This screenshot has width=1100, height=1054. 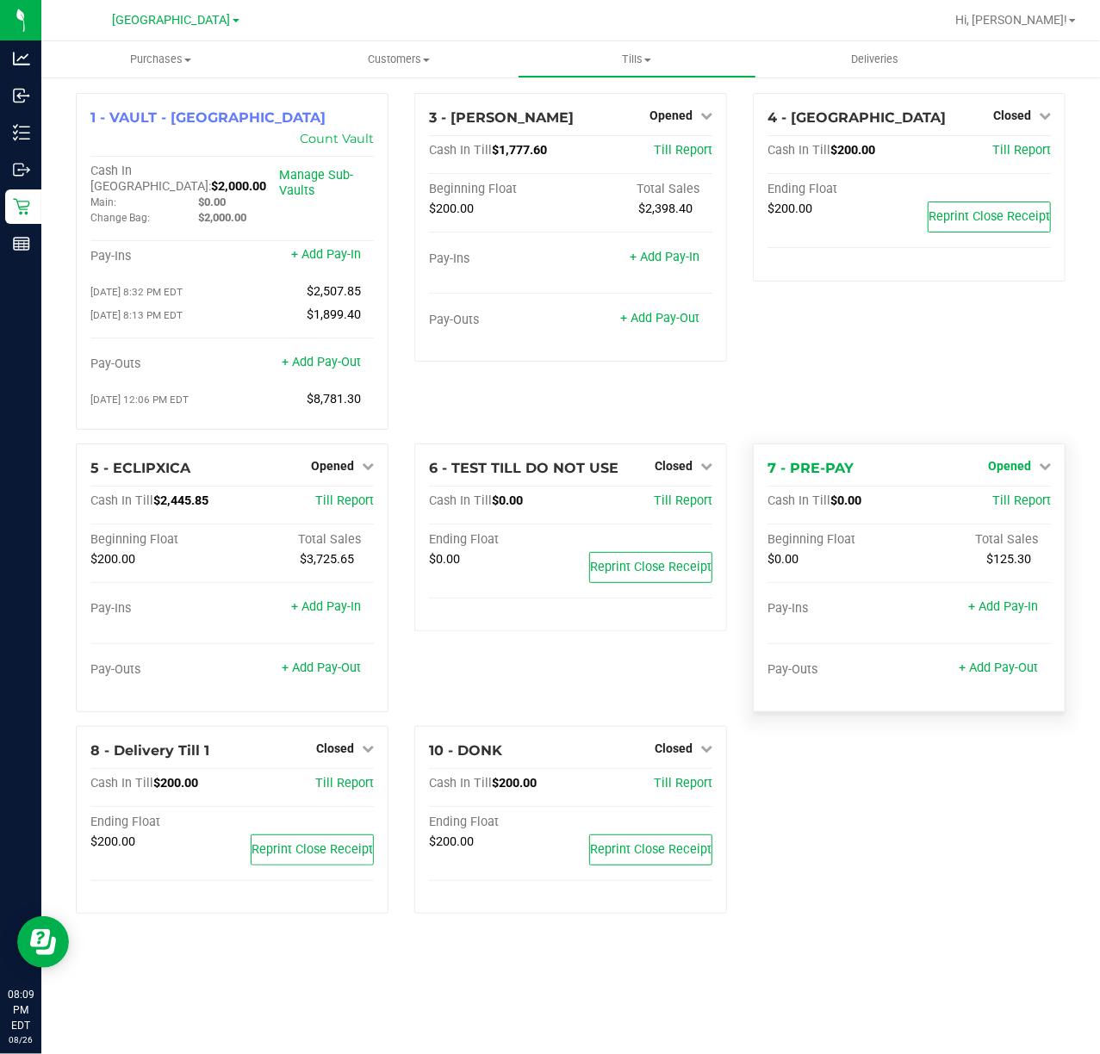 I want to click on a: Count Vault, so click(x=337, y=139).